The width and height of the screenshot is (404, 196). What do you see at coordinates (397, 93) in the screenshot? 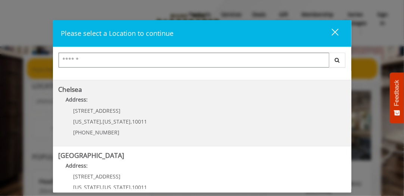
I see `span: Feedback` at bounding box center [397, 93].